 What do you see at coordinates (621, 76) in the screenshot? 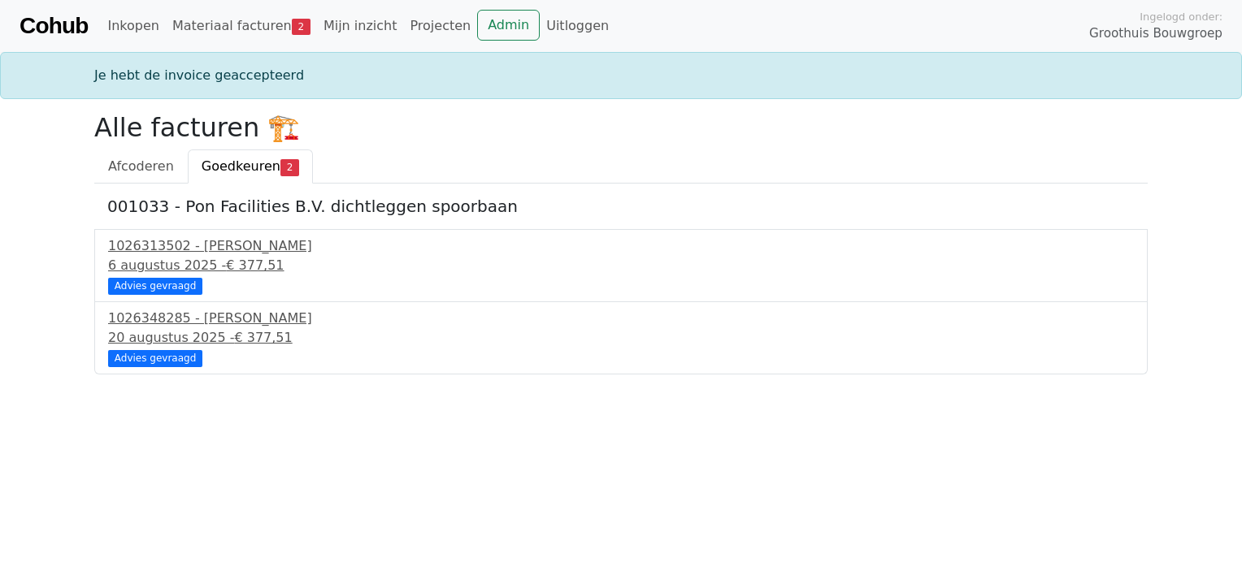
I see `div: Je hebt de invoice geaccepteerd` at bounding box center [621, 76].